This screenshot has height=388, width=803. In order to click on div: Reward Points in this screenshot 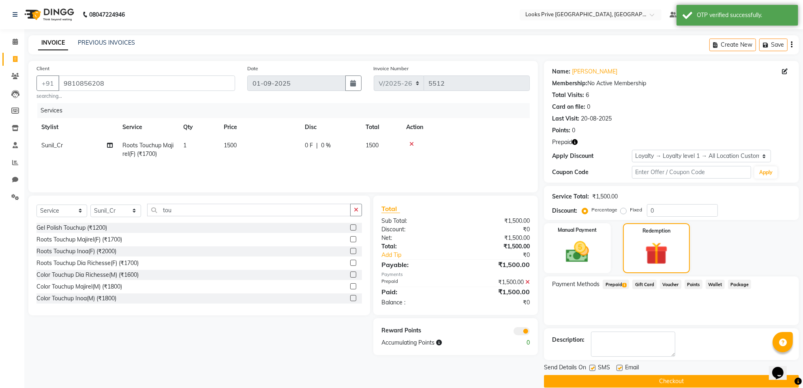, I will do `click(416, 330)`.